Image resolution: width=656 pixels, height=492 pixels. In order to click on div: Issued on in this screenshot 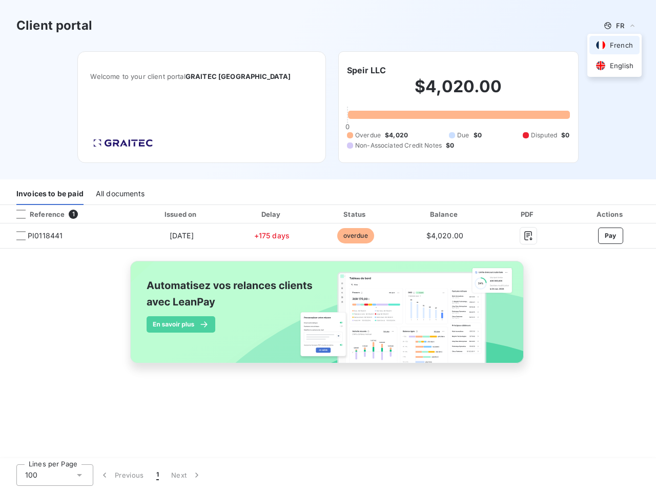, I will do `click(181, 214)`.